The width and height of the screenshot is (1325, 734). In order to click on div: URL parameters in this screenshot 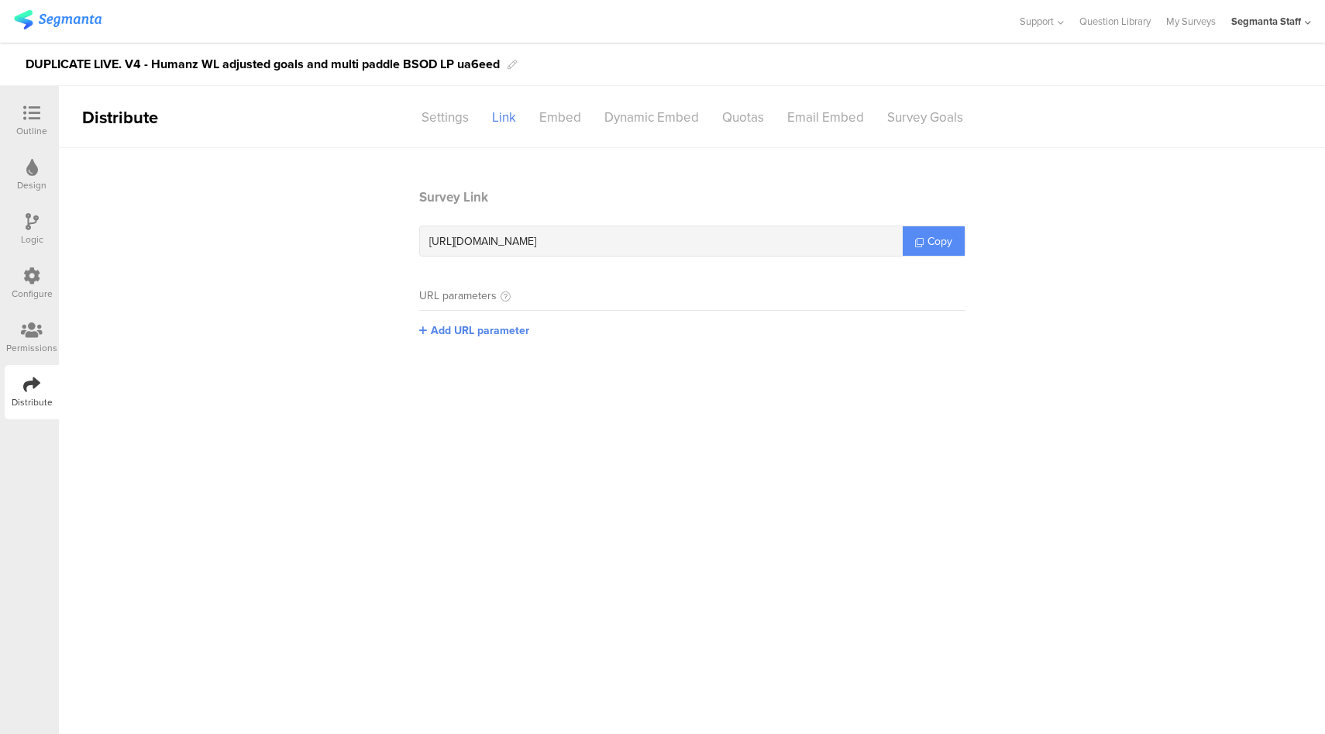, I will do `click(458, 295)`.